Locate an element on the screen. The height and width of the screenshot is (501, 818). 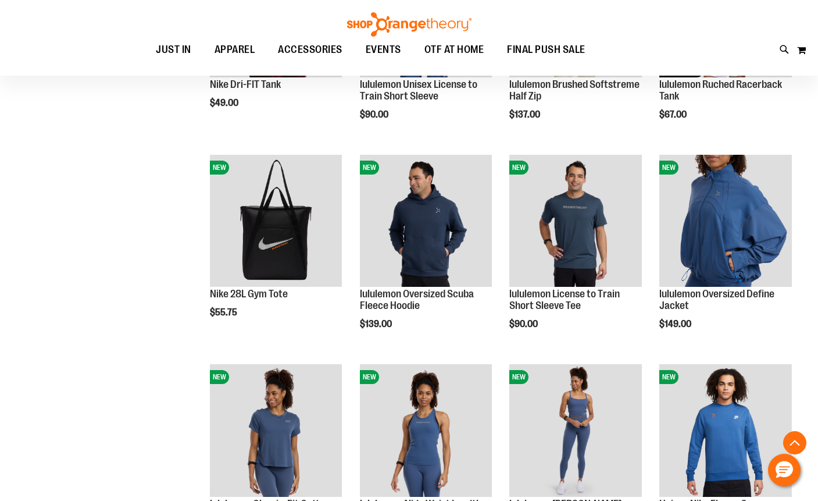
a: lululemon Oversized Define JacketNEW is located at coordinates (726, 222).